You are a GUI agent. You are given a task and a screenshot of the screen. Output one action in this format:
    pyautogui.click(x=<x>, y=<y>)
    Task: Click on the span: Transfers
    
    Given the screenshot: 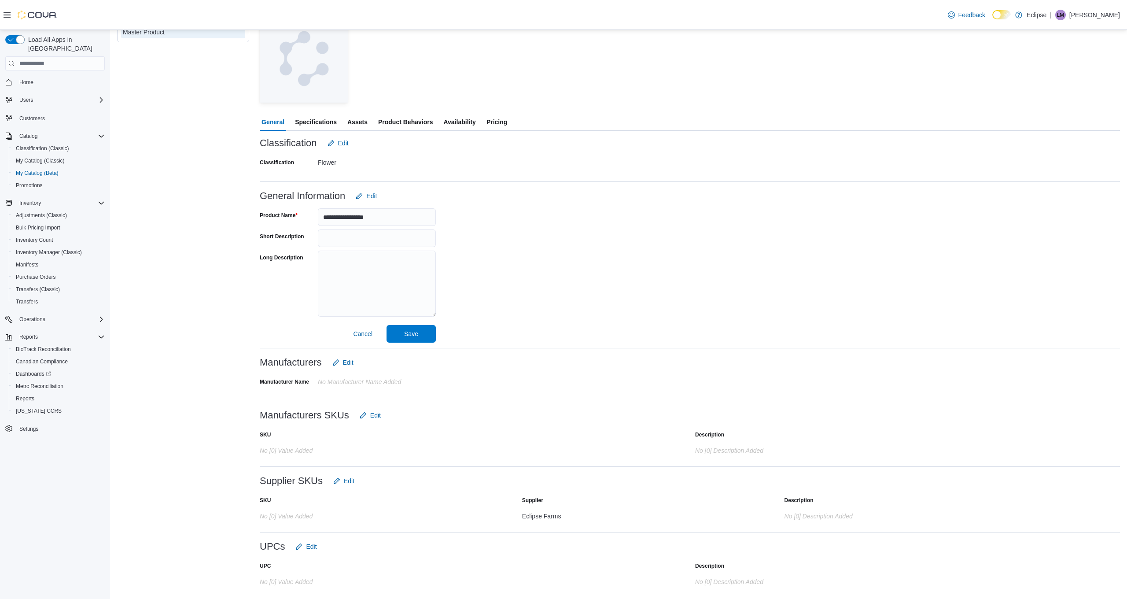 What is the action you would take?
    pyautogui.click(x=27, y=301)
    